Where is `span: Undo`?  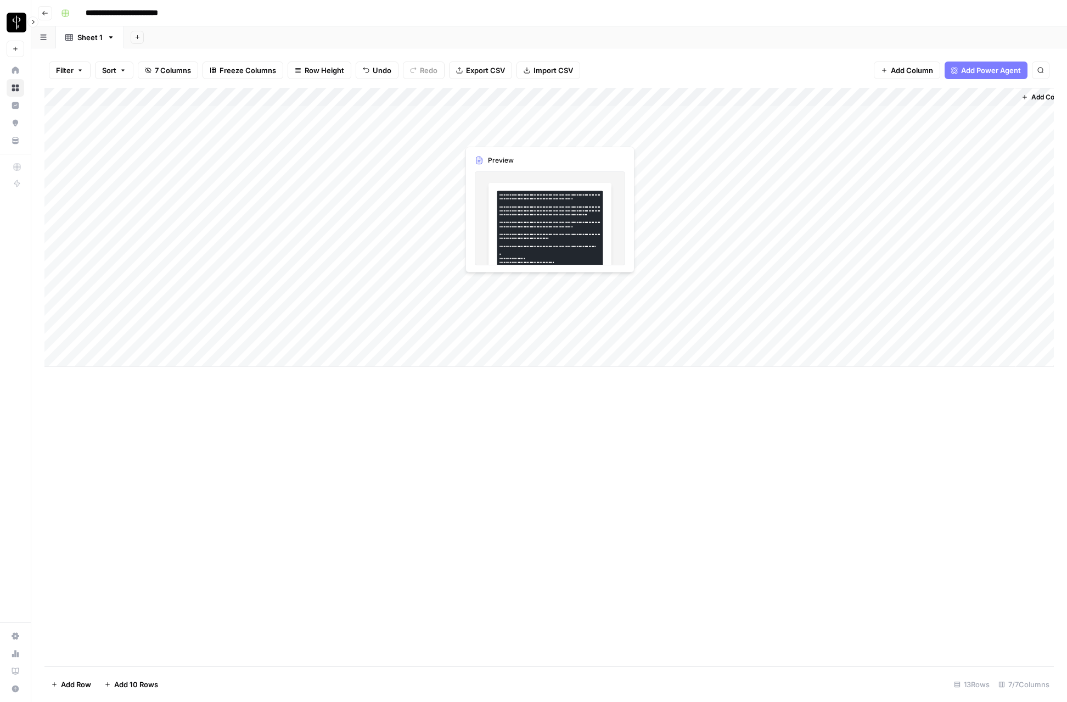 span: Undo is located at coordinates (382, 70).